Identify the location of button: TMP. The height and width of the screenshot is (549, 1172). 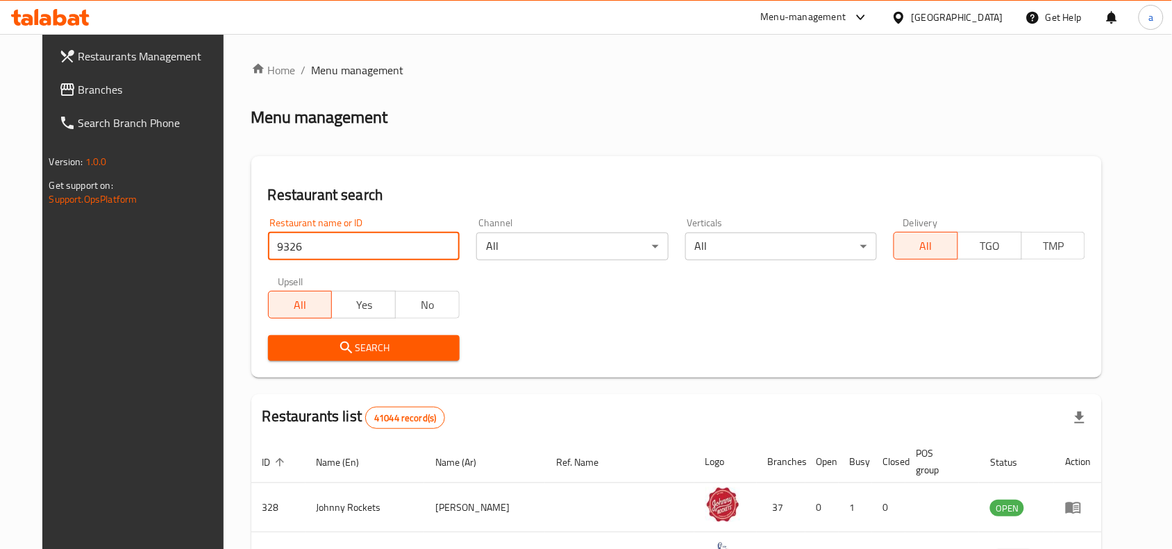
(1053, 246).